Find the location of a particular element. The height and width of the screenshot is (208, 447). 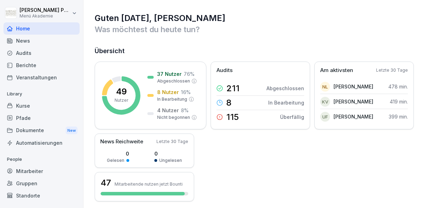

p: 4 Nutzer is located at coordinates (168, 110).